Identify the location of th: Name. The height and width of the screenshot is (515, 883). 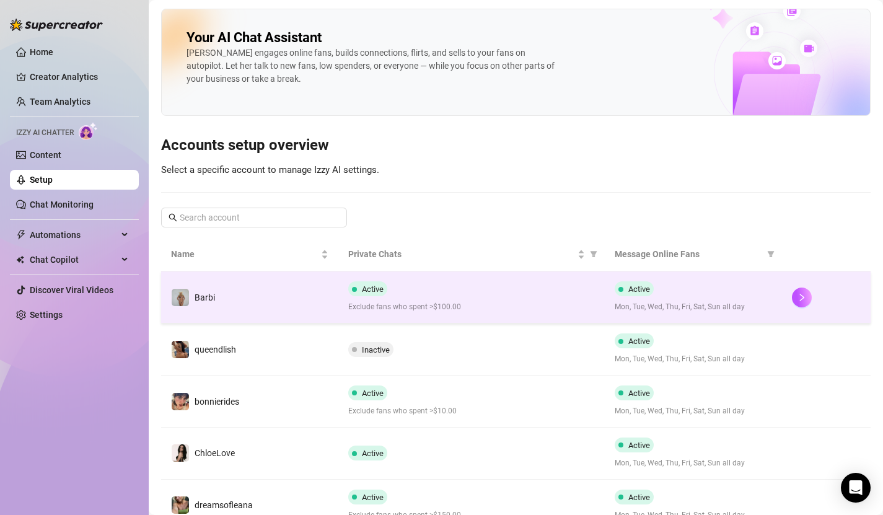
(250, 254).